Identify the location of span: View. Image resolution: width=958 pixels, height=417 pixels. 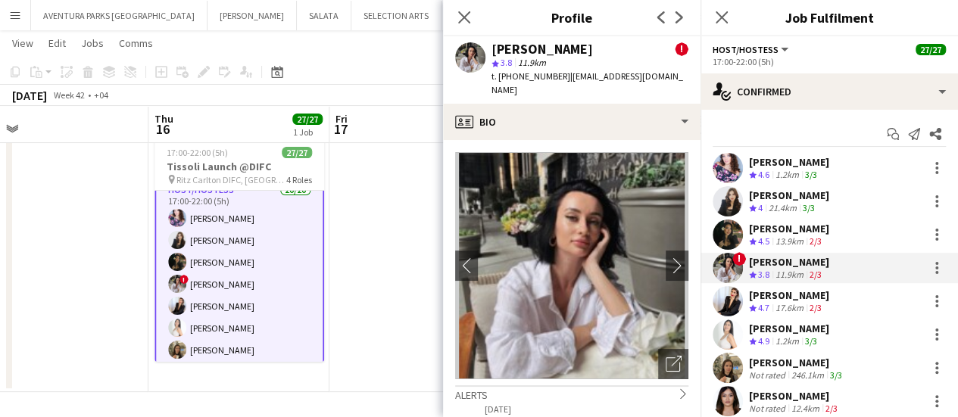
(23, 43).